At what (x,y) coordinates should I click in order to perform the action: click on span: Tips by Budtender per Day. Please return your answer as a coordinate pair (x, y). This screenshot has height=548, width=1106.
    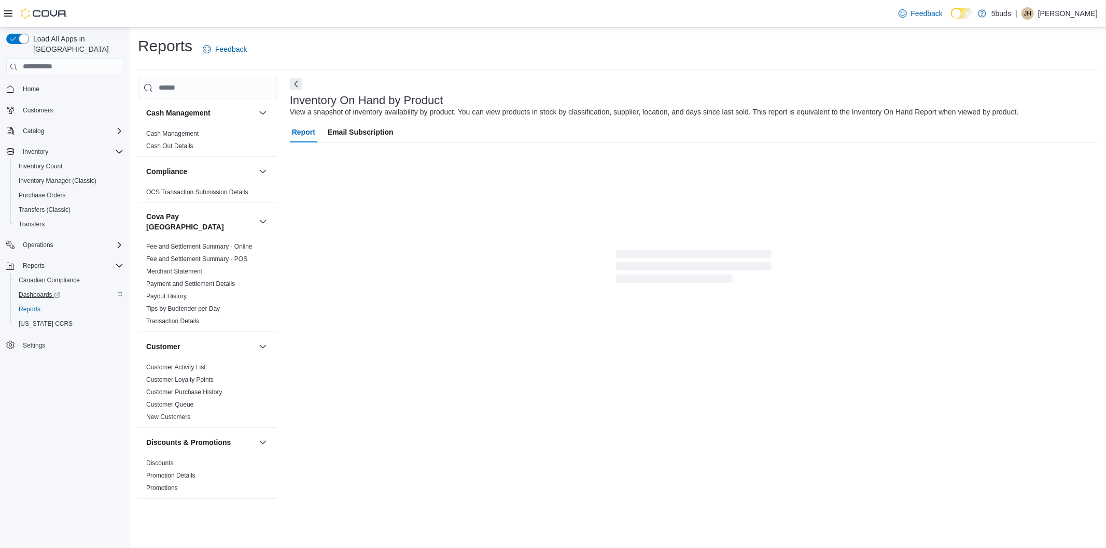
    Looking at the image, I should click on (183, 309).